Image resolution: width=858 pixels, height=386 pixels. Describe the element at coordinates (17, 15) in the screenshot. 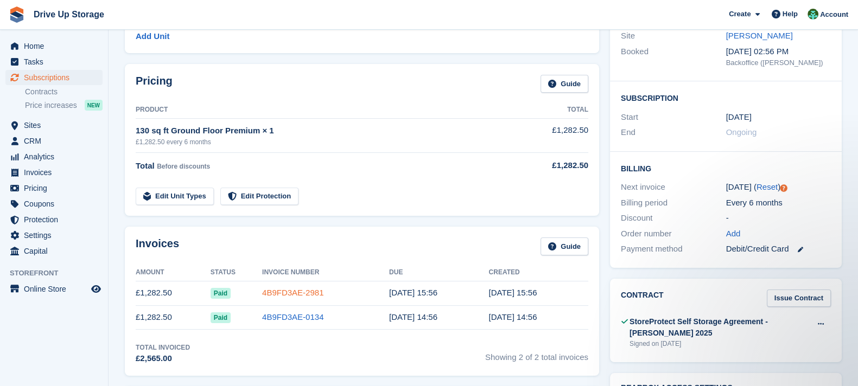

I see `img: stora-icon-8386f47178a22dfd0bd8f6a31ec36ba5ce8667c1dd55bd0f319d3a0aa187defe.svg` at that location.